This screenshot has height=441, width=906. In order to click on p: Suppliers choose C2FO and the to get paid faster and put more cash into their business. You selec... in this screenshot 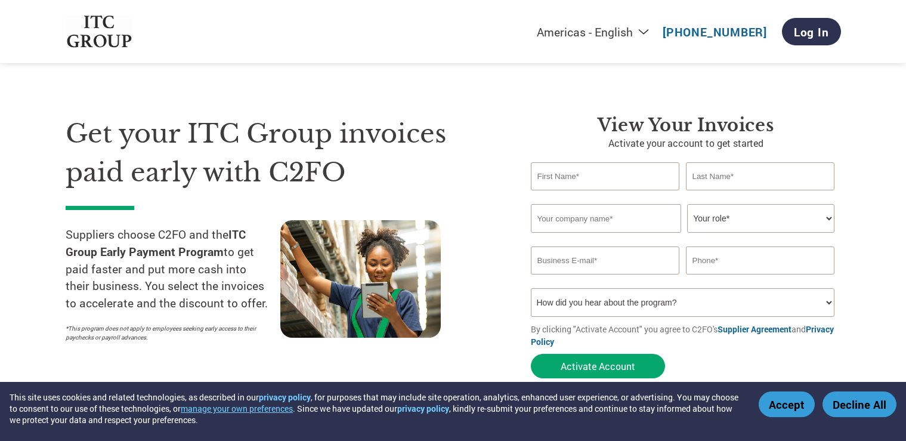, I will do `click(173, 269)`.